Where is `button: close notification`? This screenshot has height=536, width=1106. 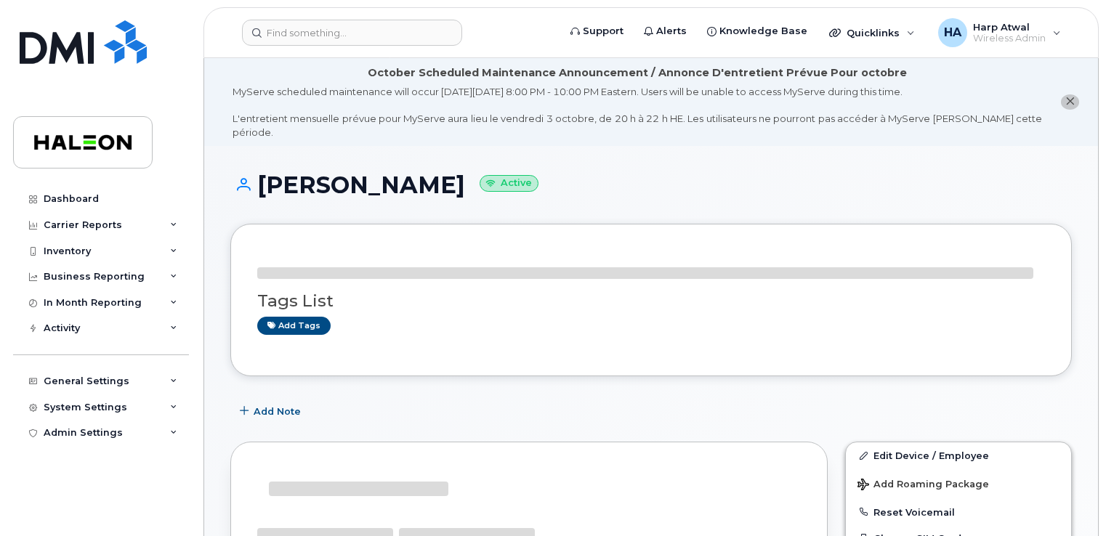
button: close notification is located at coordinates (1069, 102).